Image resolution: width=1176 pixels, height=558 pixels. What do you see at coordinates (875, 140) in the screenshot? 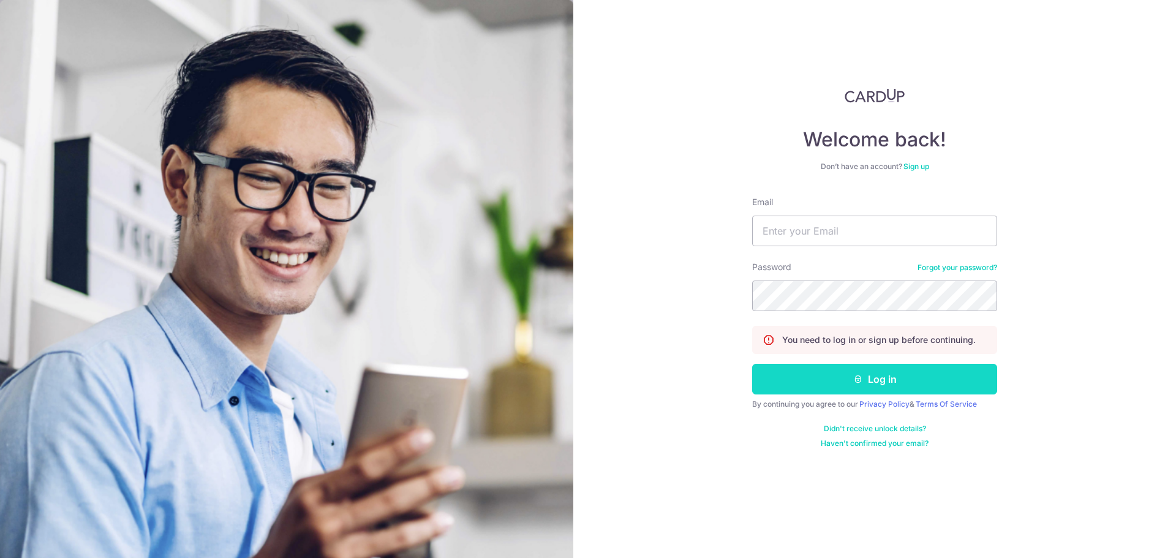
I see `h4: Welcome back!` at bounding box center [875, 140].